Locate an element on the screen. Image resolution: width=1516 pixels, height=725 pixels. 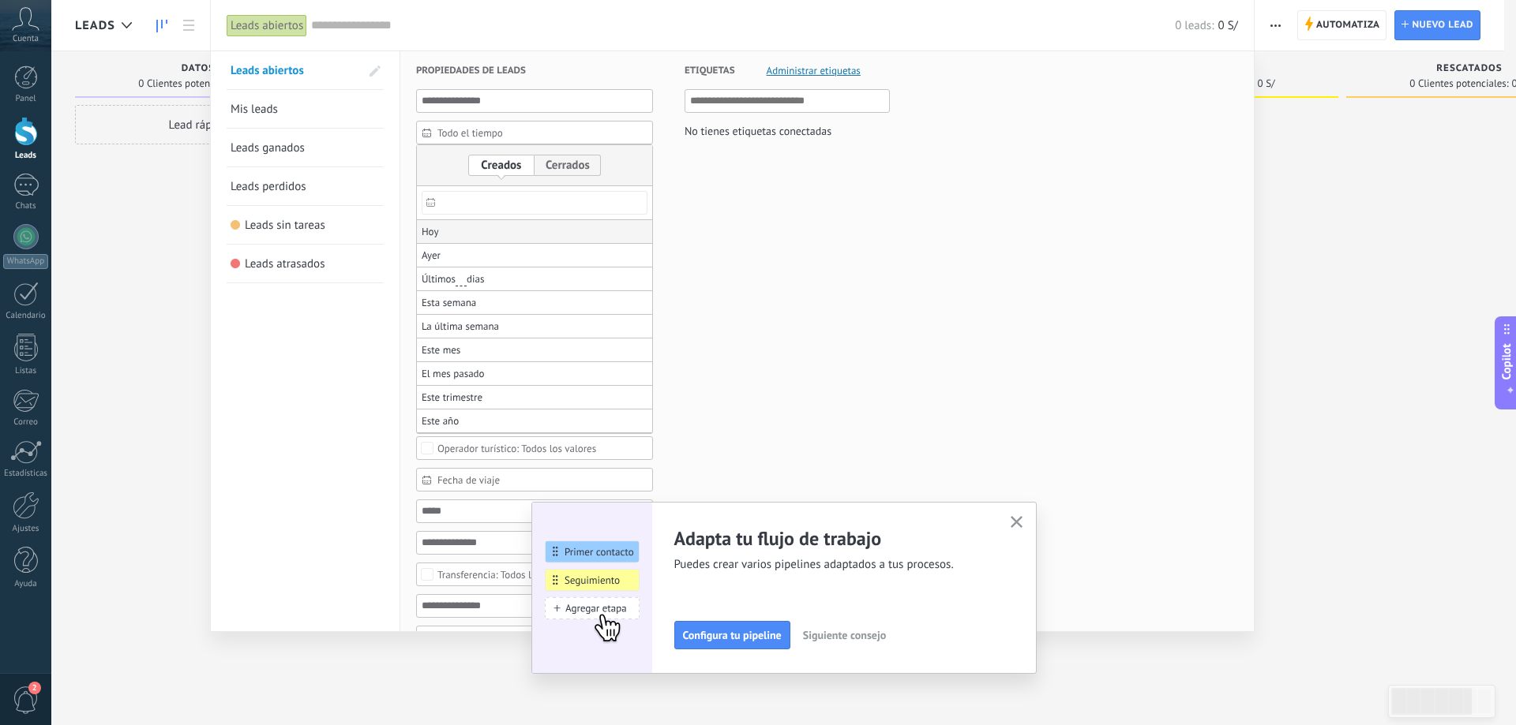
span: Propiedades de leads is located at coordinates (470, 70).